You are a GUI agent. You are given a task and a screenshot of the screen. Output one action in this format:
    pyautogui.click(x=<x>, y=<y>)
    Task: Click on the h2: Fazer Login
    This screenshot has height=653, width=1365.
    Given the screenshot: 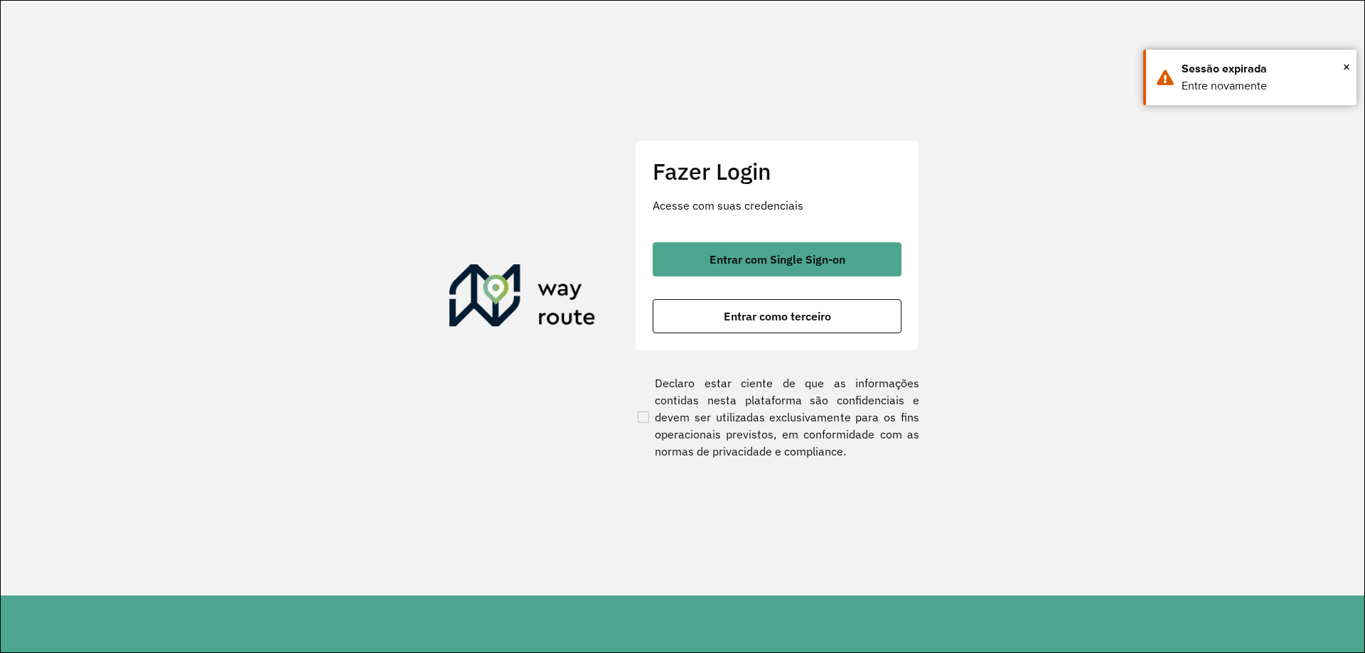 What is the action you would take?
    pyautogui.click(x=777, y=171)
    